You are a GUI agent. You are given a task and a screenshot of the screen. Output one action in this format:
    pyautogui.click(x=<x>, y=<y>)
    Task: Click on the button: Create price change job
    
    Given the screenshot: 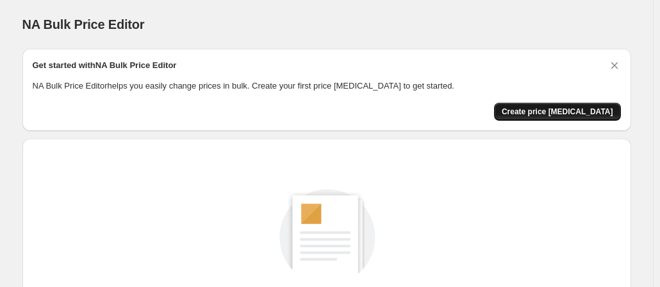 What is the action you would take?
    pyautogui.click(x=558, y=112)
    